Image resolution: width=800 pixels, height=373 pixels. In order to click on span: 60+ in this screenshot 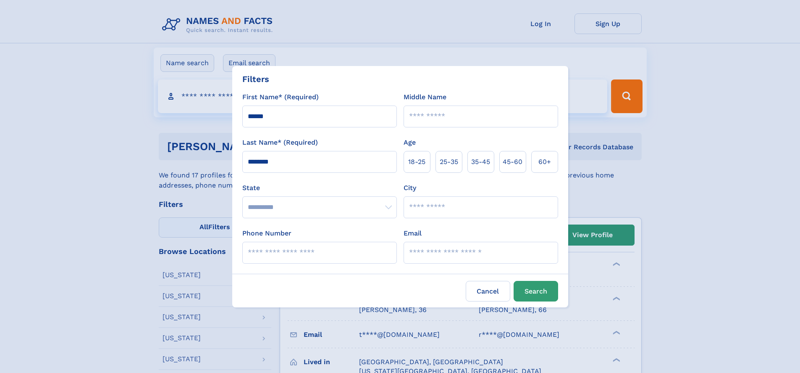, I will do `click(545, 162)`.